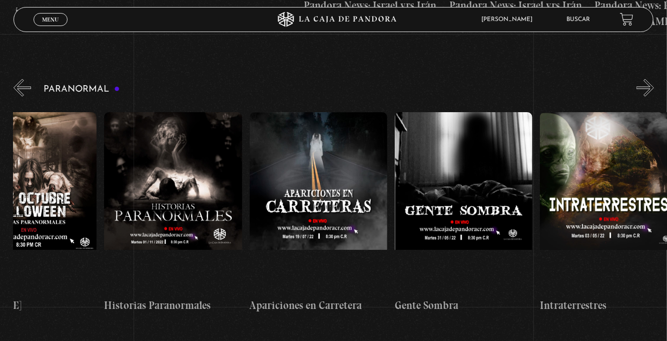 The image size is (667, 341). What do you see at coordinates (318, 305) in the screenshot?
I see `h4: Apariciones en Carretera` at bounding box center [318, 305].